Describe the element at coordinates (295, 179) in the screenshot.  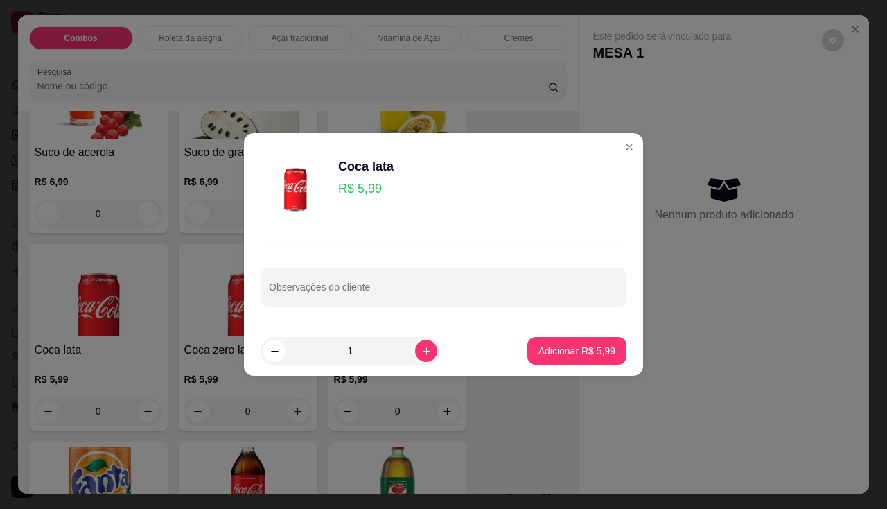
I see `img: product-image` at that location.